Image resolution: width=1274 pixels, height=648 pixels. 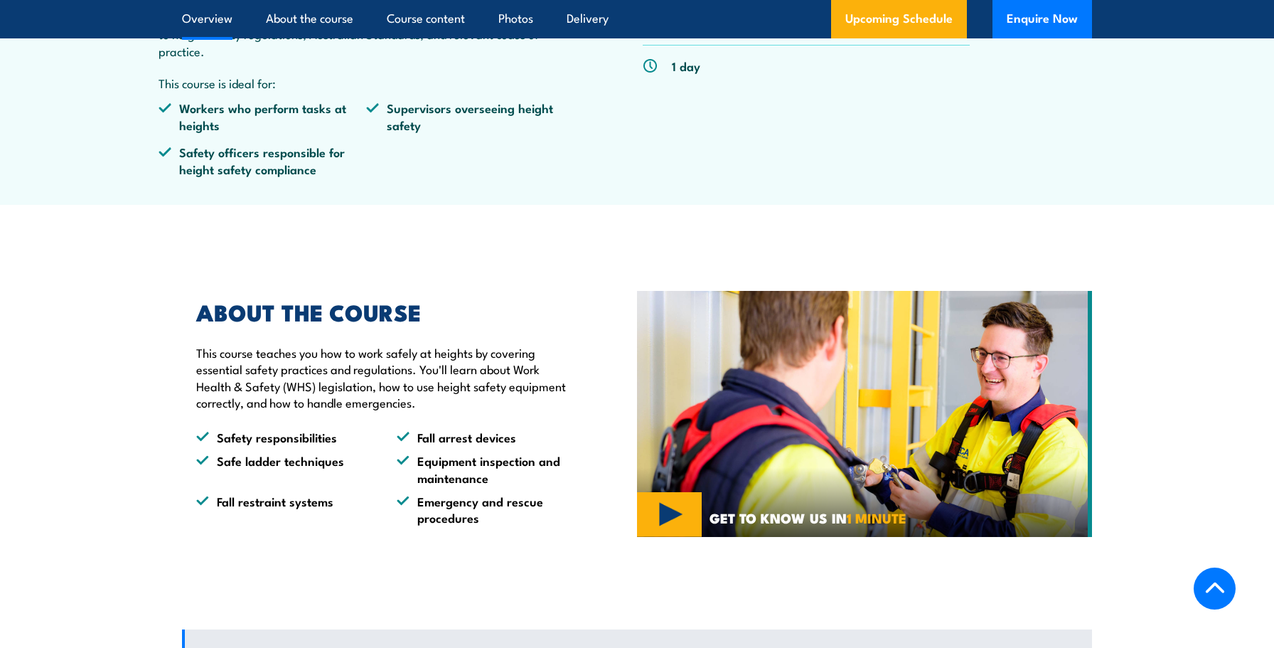 What do you see at coordinates (384, 378) in the screenshot?
I see `p: This course teaches you how to work safely at heights by covering essential safety practices and ...` at bounding box center [384, 378].